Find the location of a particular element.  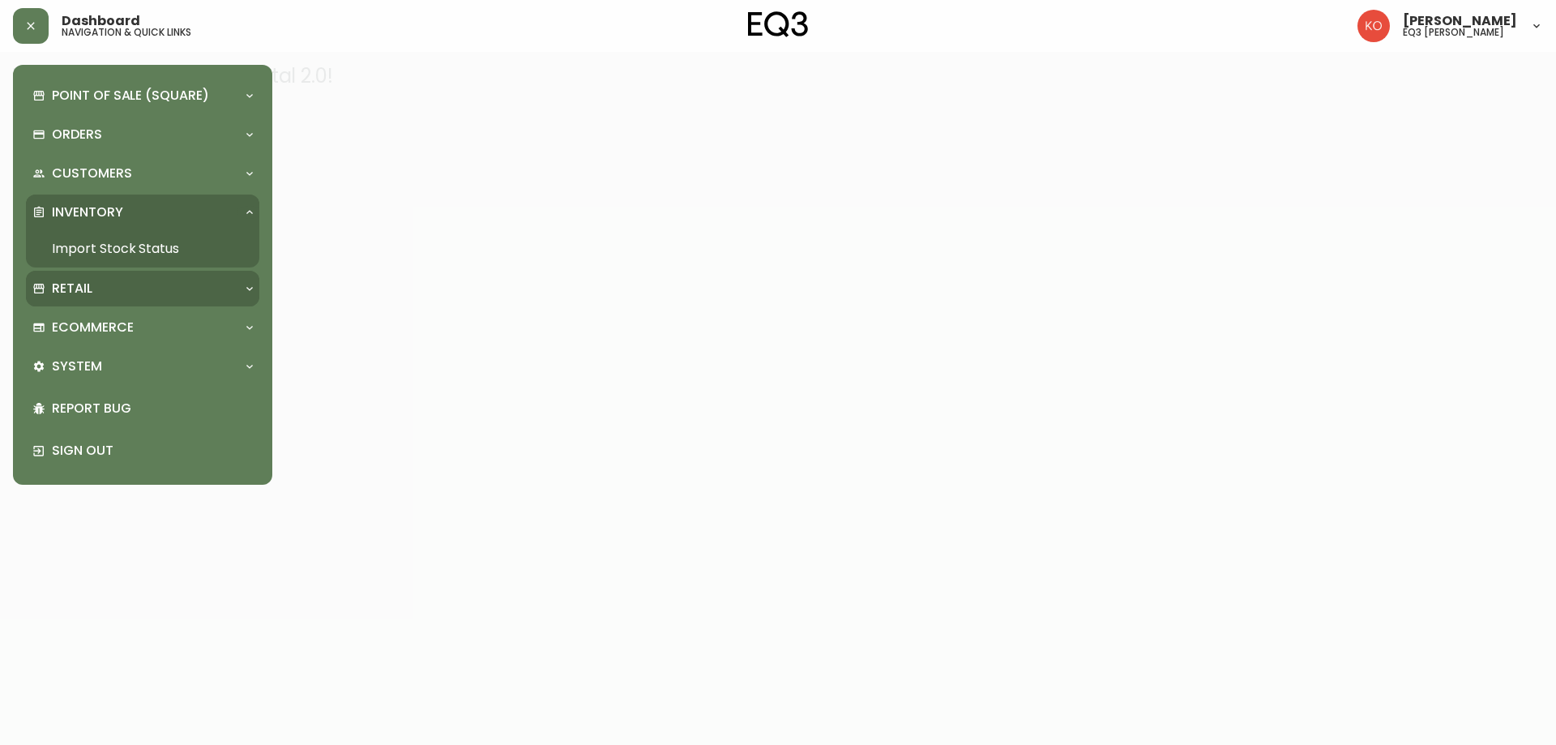

span: Dashboard is located at coordinates (101, 21).